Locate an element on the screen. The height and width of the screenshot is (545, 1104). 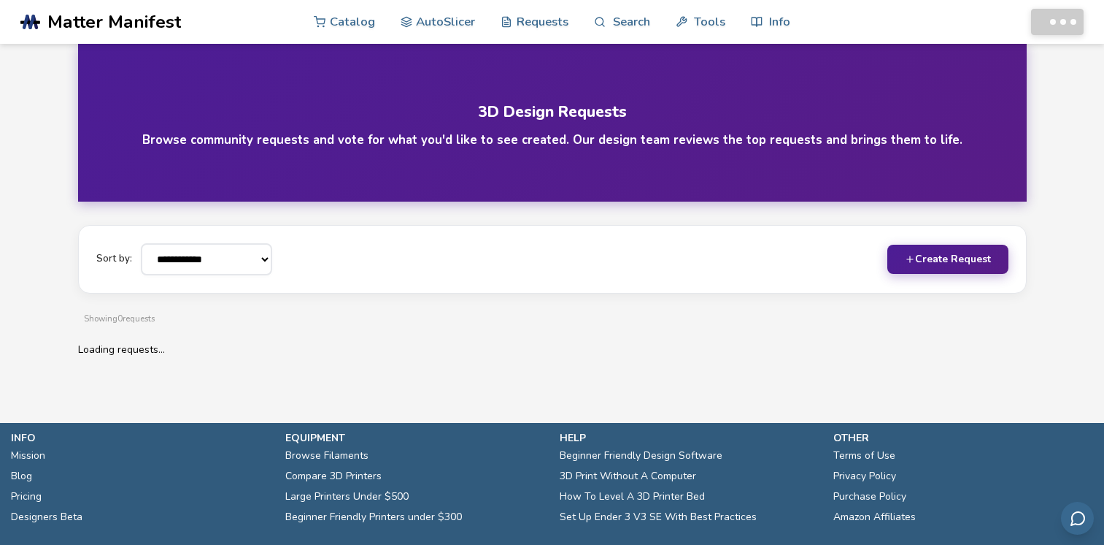
a: Amazon Affiliates is located at coordinates (875, 517).